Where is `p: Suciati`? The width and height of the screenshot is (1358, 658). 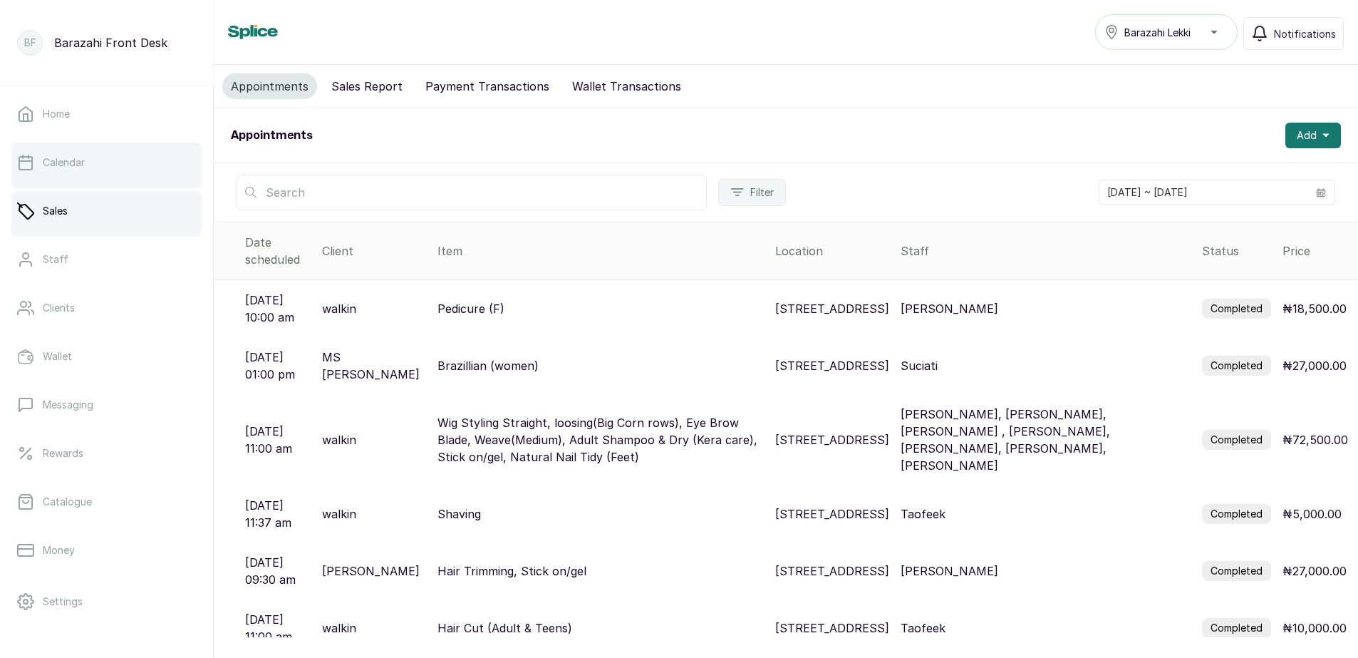 p: Suciati is located at coordinates (919, 366).